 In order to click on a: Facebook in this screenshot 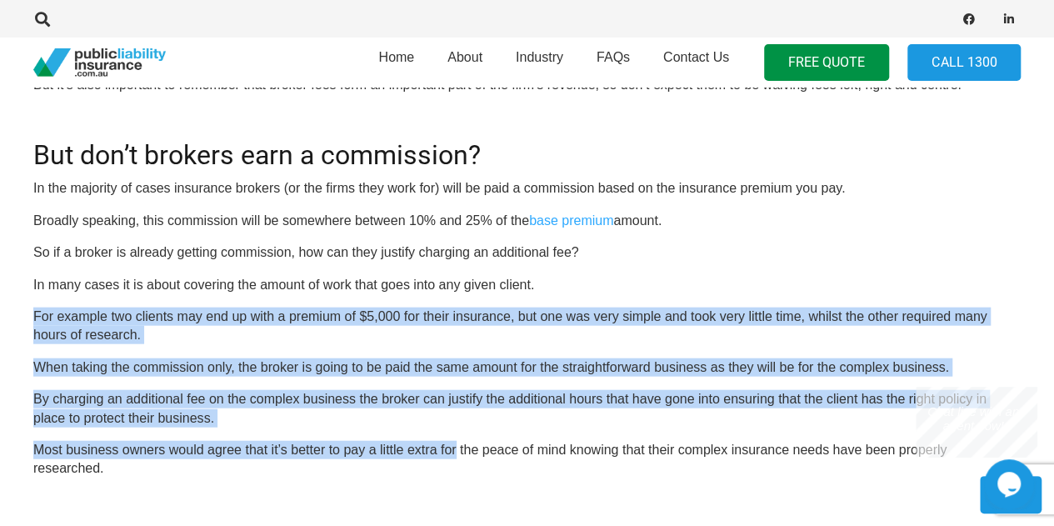, I will do `click(969, 19)`.